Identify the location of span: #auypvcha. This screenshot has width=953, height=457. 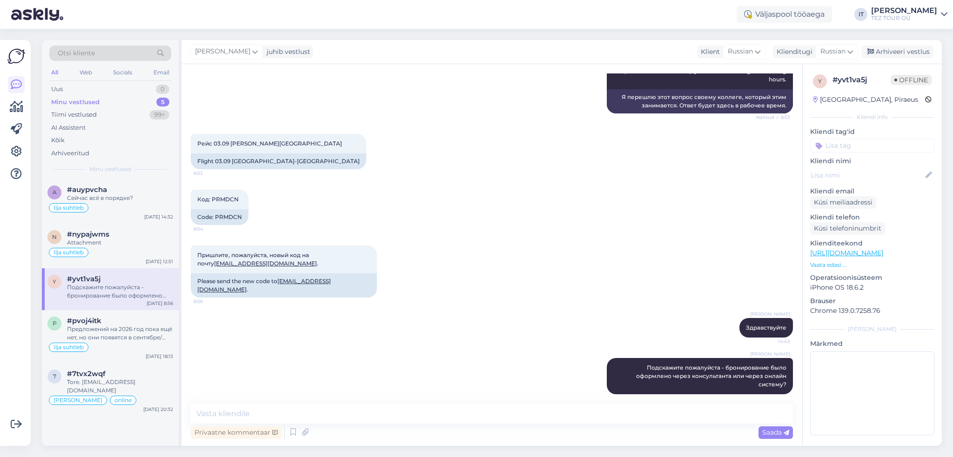
(87, 190).